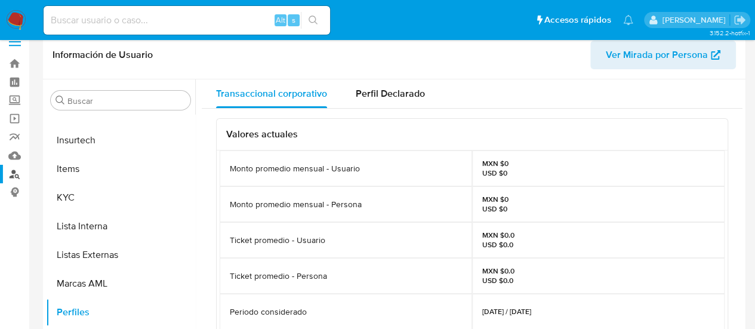  What do you see at coordinates (280, 20) in the screenshot?
I see `span: Alt` at bounding box center [280, 20].